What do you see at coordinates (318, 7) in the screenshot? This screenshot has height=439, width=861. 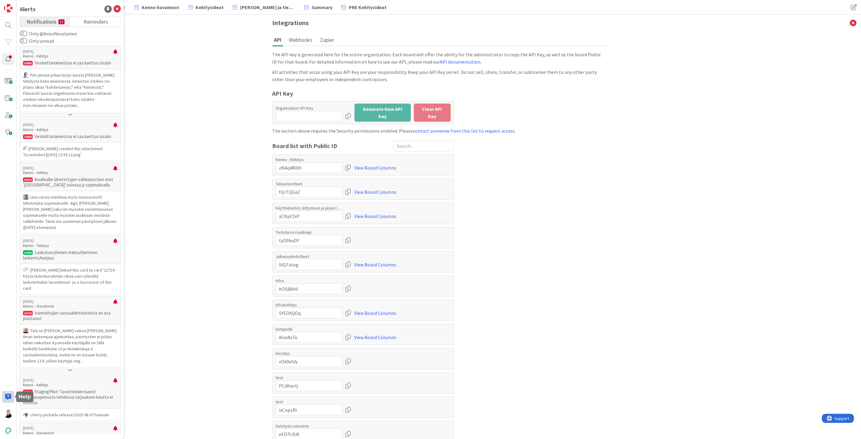 I see `a: Summary` at bounding box center [318, 7].